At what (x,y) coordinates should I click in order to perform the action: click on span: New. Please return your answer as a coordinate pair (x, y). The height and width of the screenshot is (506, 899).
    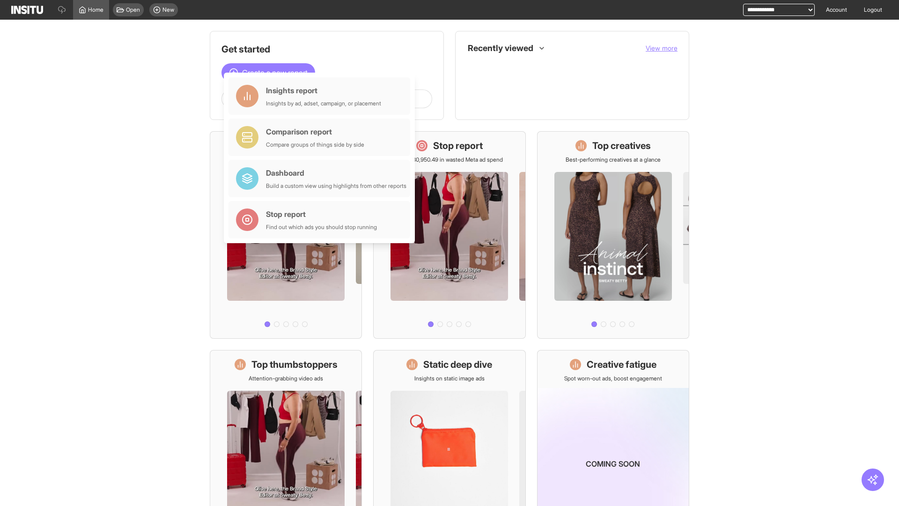
    Looking at the image, I should click on (168, 10).